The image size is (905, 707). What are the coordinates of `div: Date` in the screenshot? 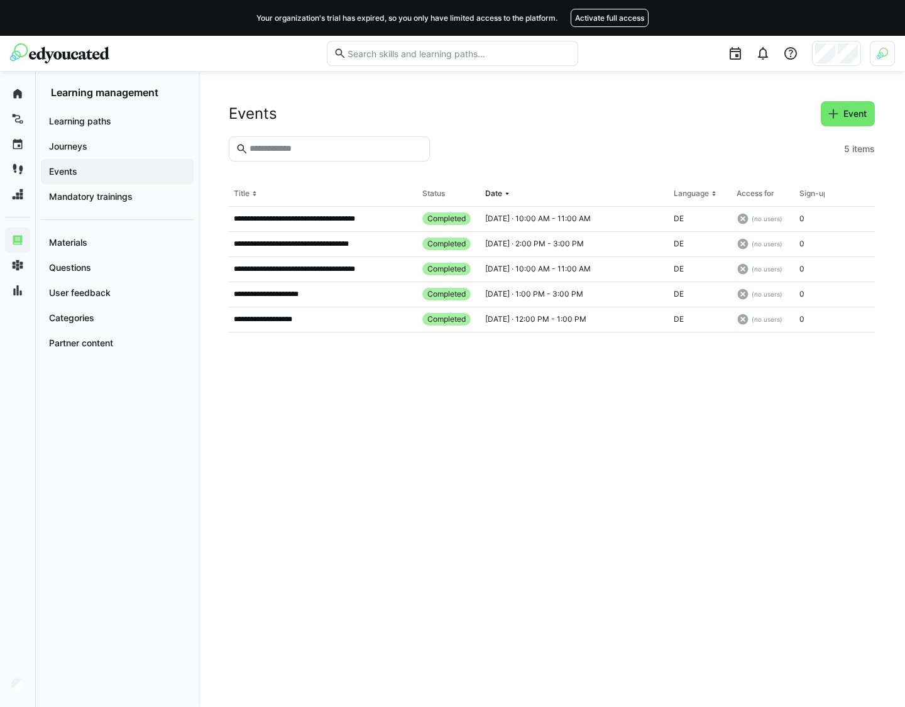 It's located at (493, 194).